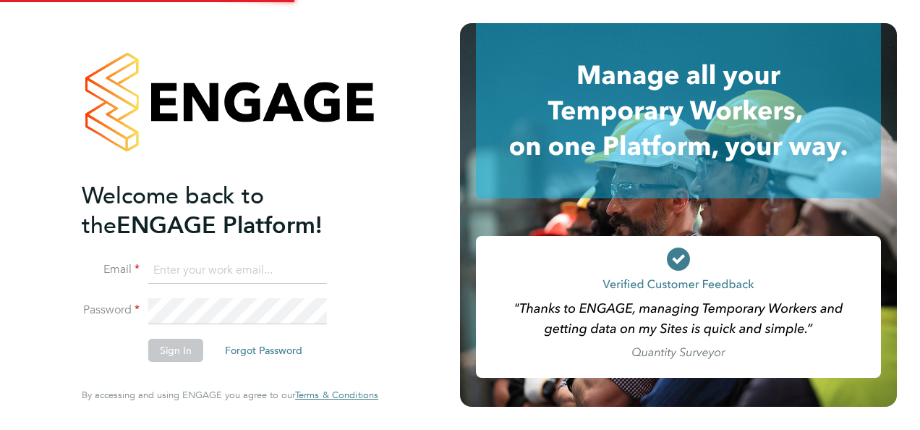 The image size is (920, 430). I want to click on h2: ENGAGE Platform!, so click(223, 210).